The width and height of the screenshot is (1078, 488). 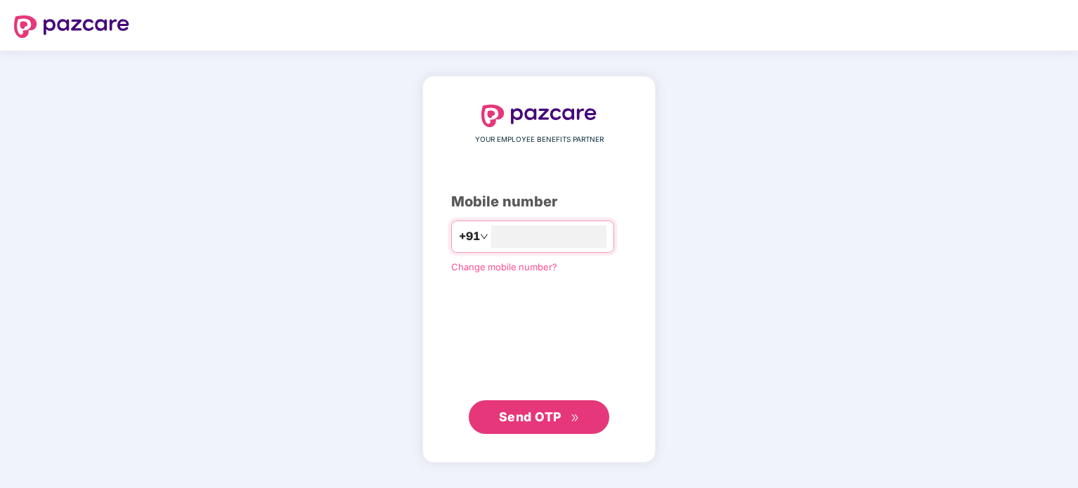 I want to click on div: Mobile number, so click(x=539, y=202).